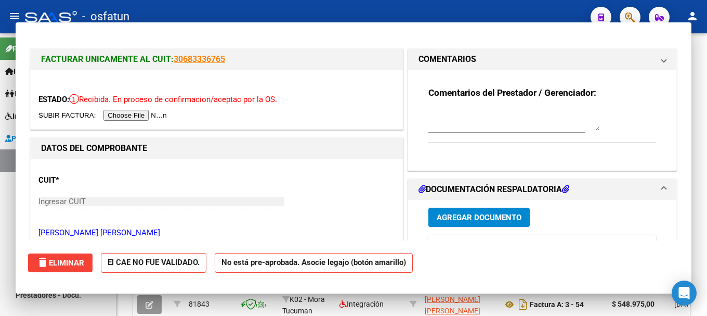 This screenshot has height=316, width=707. What do you see at coordinates (32, 49) in the screenshot?
I see `span: Firma Express` at bounding box center [32, 49].